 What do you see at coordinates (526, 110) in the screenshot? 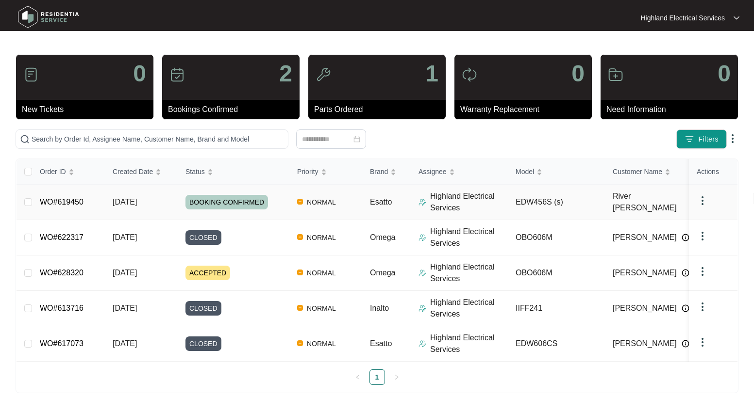
I see `p: Warranty Replacement` at bounding box center [526, 110].